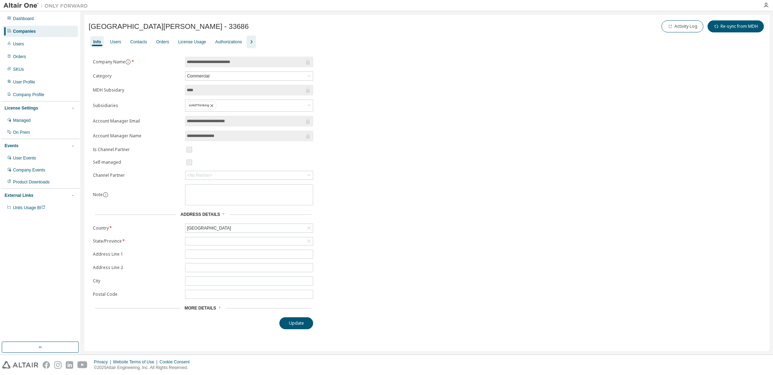  Describe the element at coordinates (22, 120) in the screenshot. I see `div: Managed` at that location.